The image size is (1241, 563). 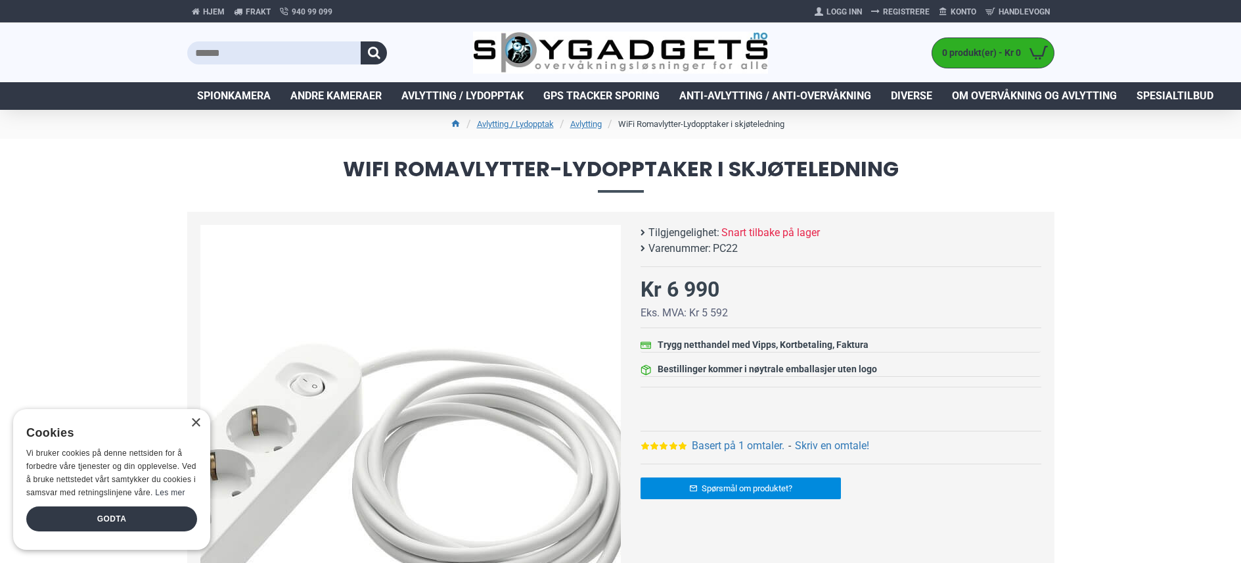 What do you see at coordinates (912, 96) in the screenshot?
I see `span: Diverse` at bounding box center [912, 96].